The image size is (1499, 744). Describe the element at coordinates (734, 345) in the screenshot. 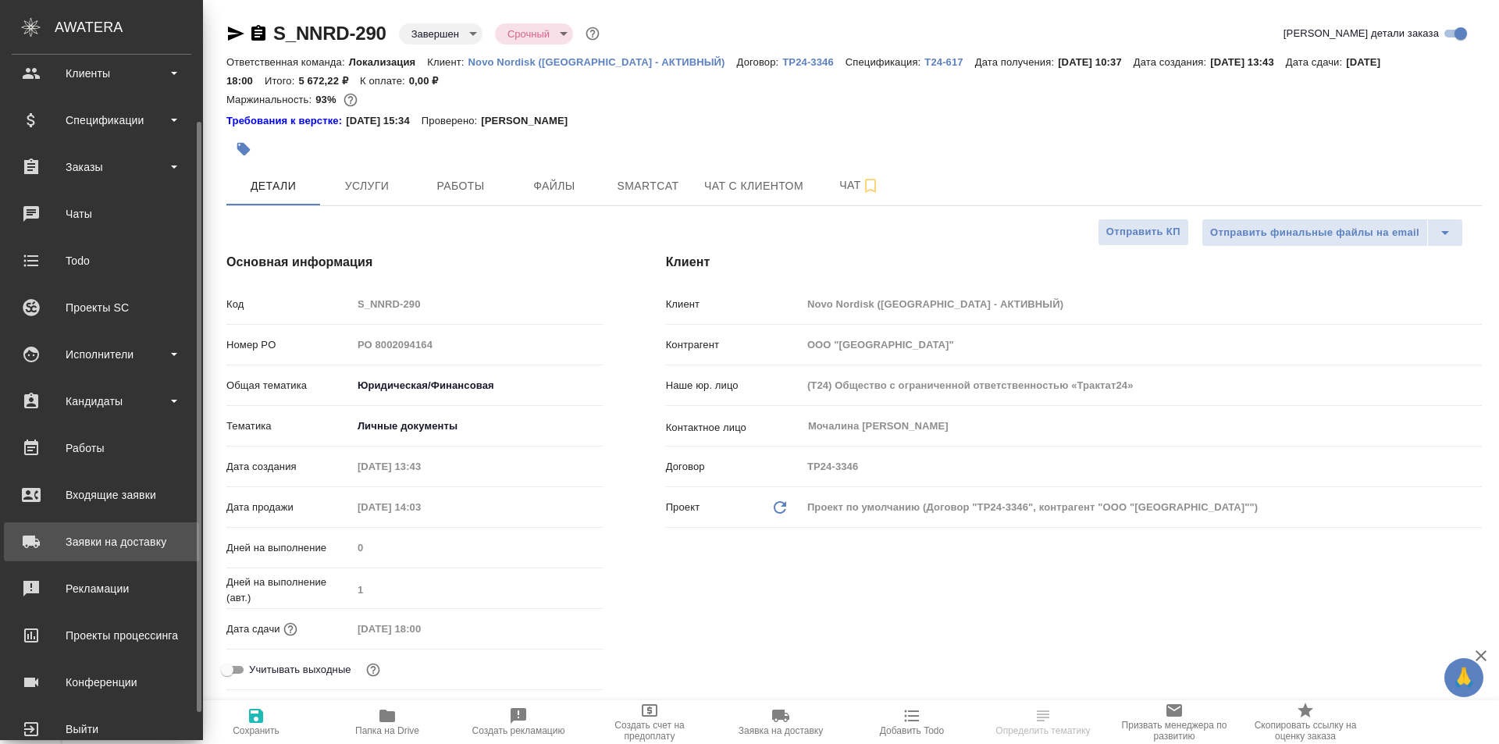

I see `p: Контрагент` at that location.